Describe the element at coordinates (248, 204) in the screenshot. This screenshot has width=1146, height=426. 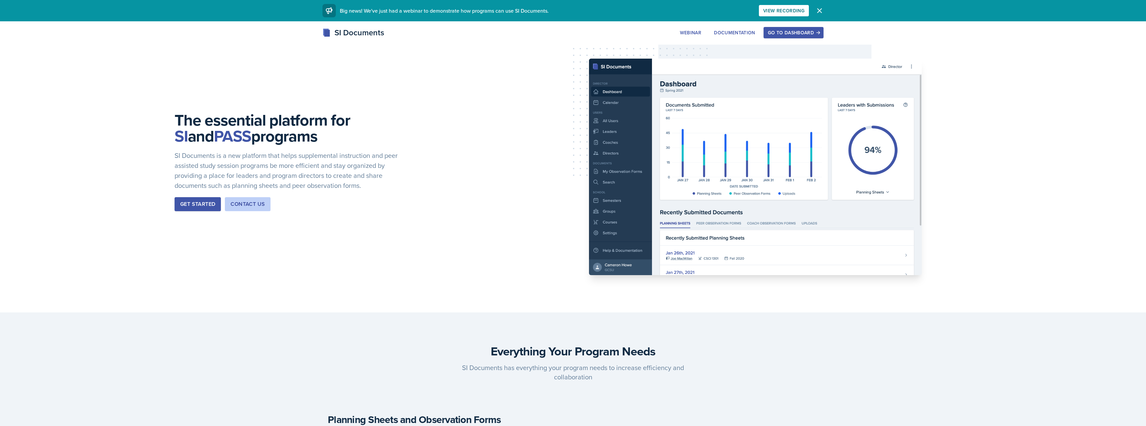
I see `div: Contact Us` at that location.